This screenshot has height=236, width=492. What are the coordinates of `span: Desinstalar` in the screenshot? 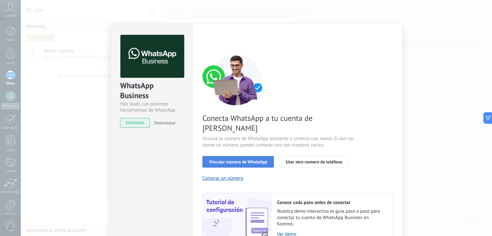 It's located at (165, 123).